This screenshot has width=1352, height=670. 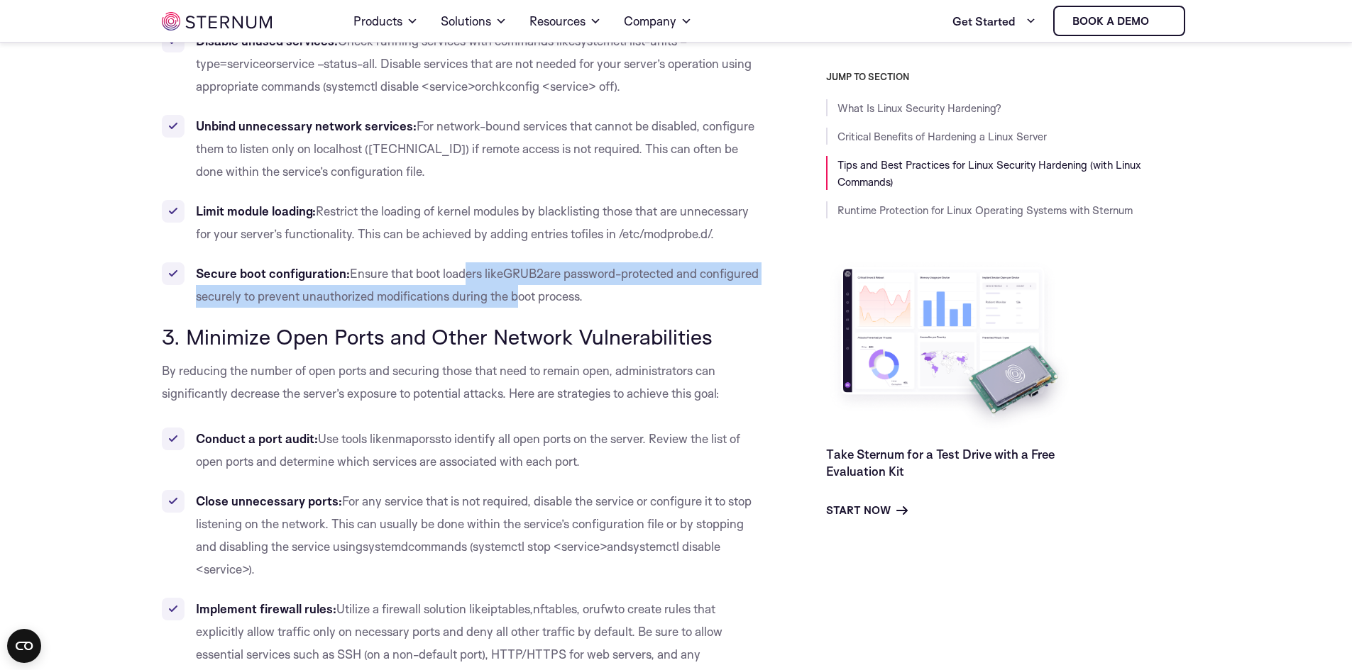 What do you see at coordinates (942, 136) in the screenshot?
I see `a: Critical Benefits of Hardening a Linux Server` at bounding box center [942, 136].